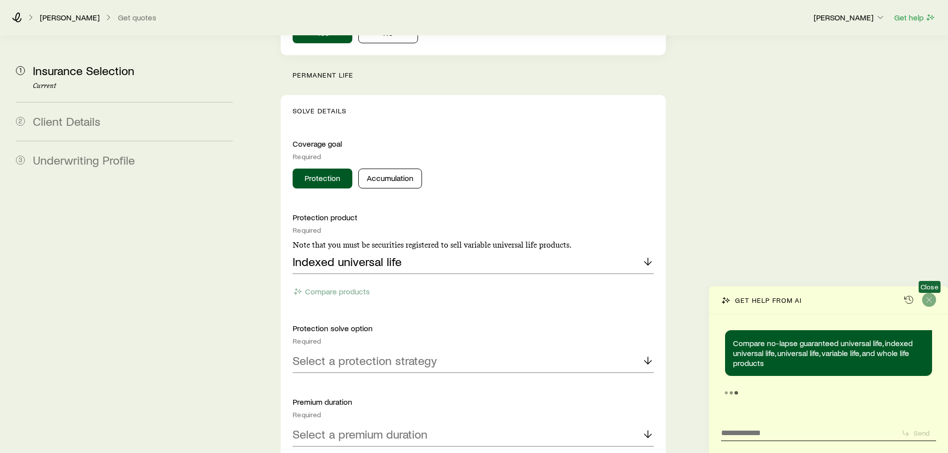 The image size is (948, 453). I want to click on p: Note that you must be securities registered to sell variable universal life products., so click(473, 245).